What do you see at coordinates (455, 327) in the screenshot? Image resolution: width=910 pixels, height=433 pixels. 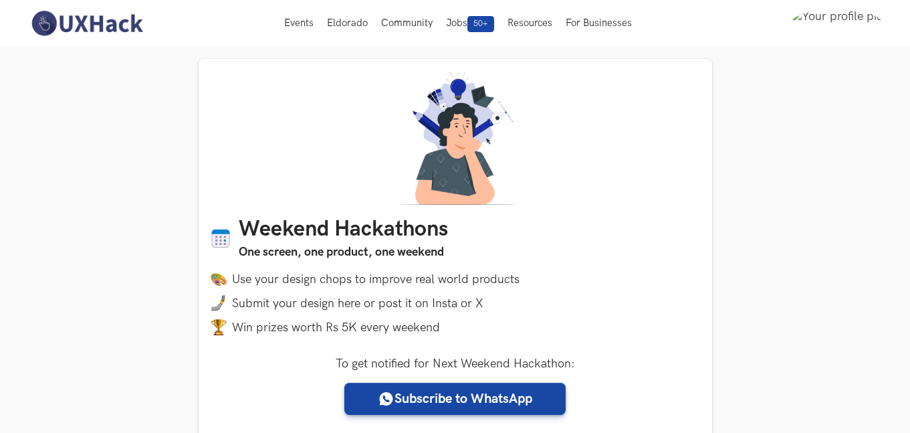 I see `li: Win prizes worth Rs 5K every weekend` at bounding box center [455, 327].